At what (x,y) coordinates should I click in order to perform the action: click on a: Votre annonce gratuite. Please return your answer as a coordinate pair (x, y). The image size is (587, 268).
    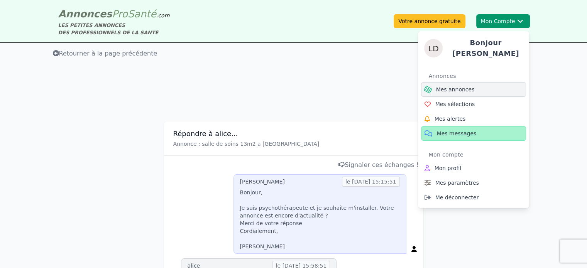
    Looking at the image, I should click on (429, 21).